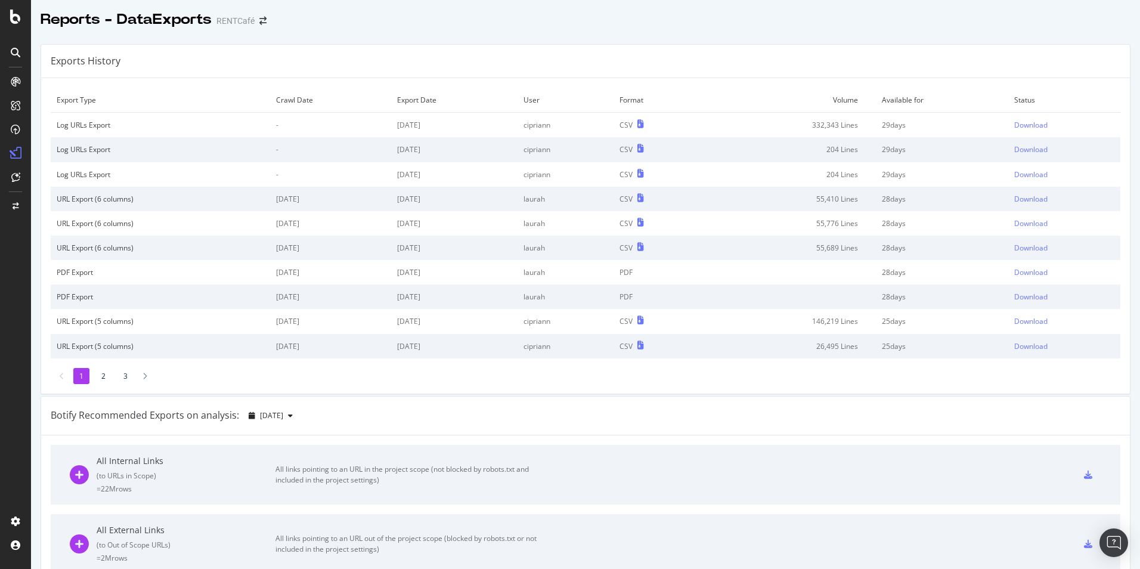 This screenshot has height=569, width=1140. I want to click on td: 55,410 Lines, so click(789, 199).